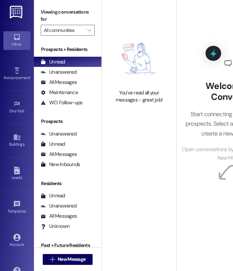  What do you see at coordinates (68, 49) in the screenshot?
I see `div: Prospects + Residents` at bounding box center [68, 49].